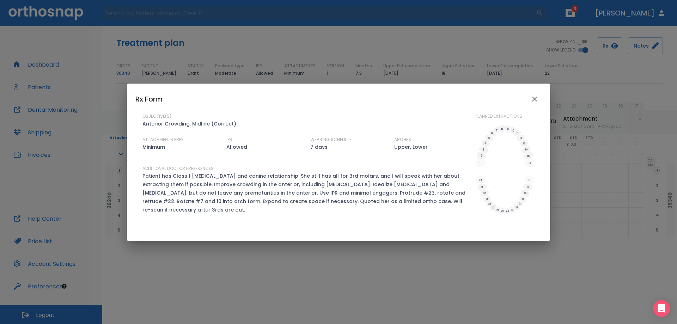  I want to click on p: WEARING SCHEDULE, so click(331, 140).